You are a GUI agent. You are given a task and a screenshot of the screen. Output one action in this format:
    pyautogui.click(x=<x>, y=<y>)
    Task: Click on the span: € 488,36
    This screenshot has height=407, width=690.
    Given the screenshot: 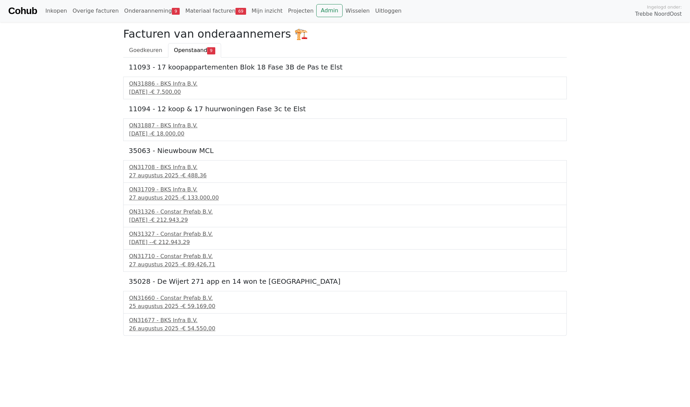 What is the action you would take?
    pyautogui.click(x=194, y=175)
    